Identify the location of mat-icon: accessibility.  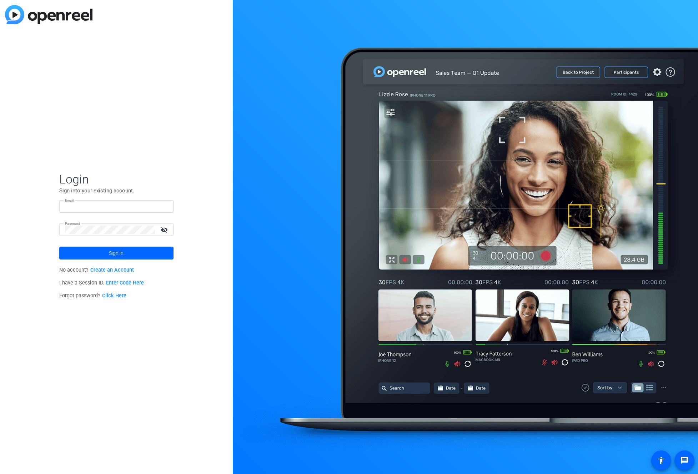
(662, 461).